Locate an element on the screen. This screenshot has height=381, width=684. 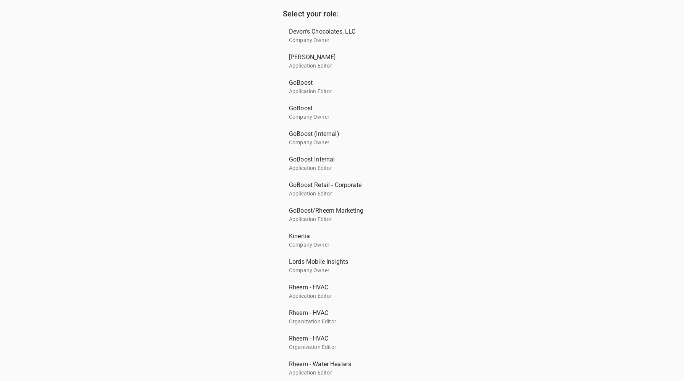
span: GoBoost Retail - Corporate is located at coordinates (339, 185).